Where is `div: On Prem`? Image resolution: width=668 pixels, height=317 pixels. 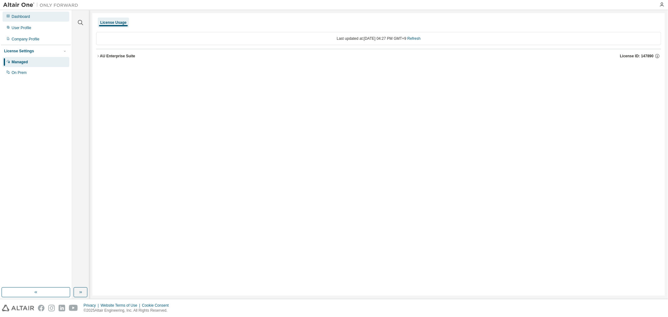
div: On Prem is located at coordinates (19, 73).